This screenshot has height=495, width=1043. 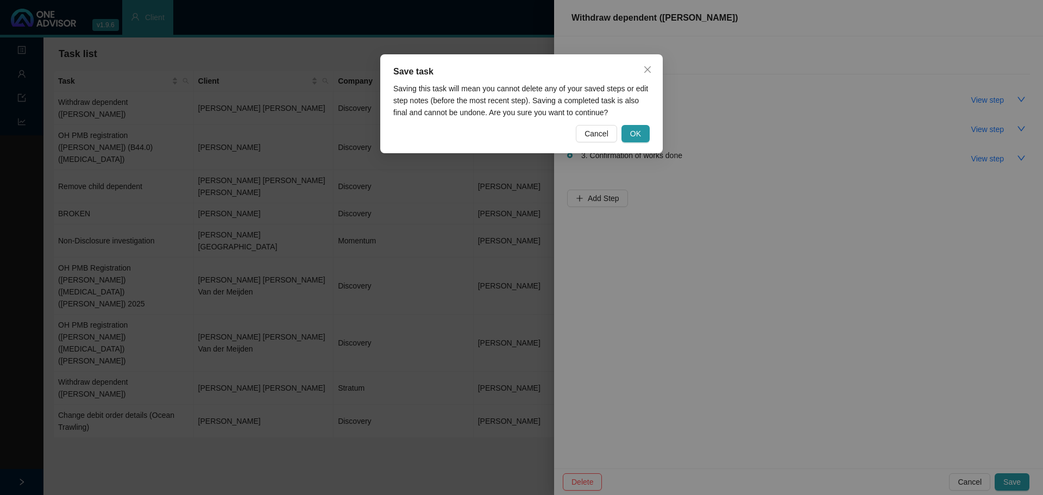 I want to click on span: OK, so click(x=636, y=134).